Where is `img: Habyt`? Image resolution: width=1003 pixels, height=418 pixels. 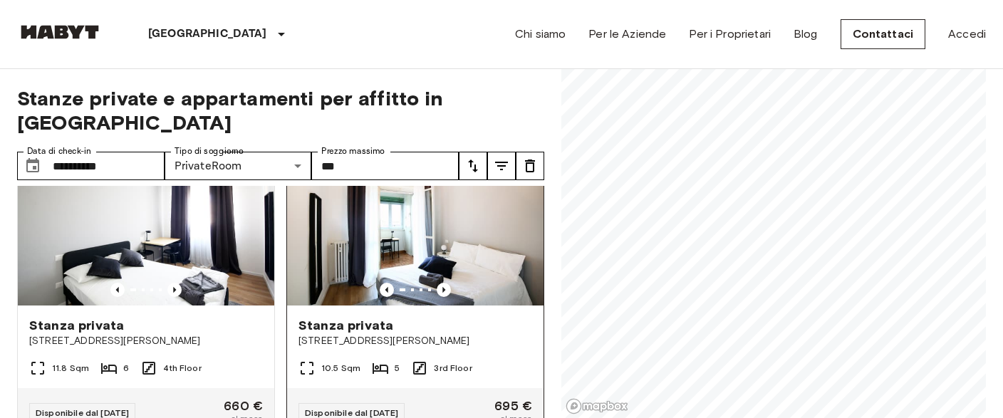 img: Habyt is located at coordinates (60, 32).